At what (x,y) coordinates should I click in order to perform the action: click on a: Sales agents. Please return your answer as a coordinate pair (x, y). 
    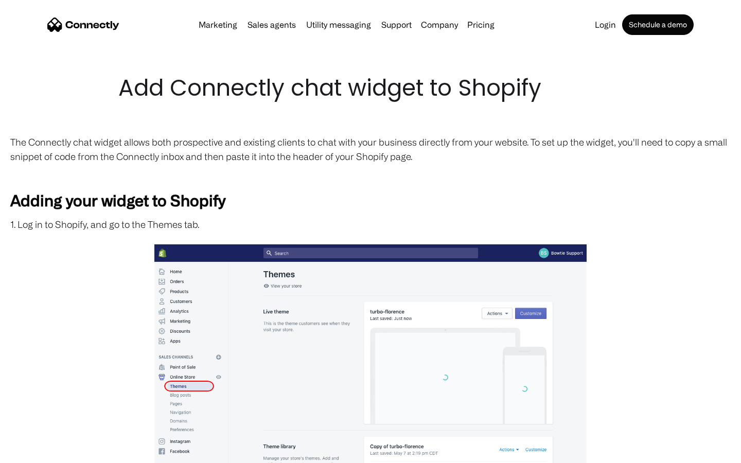
    Looking at the image, I should click on (272, 25).